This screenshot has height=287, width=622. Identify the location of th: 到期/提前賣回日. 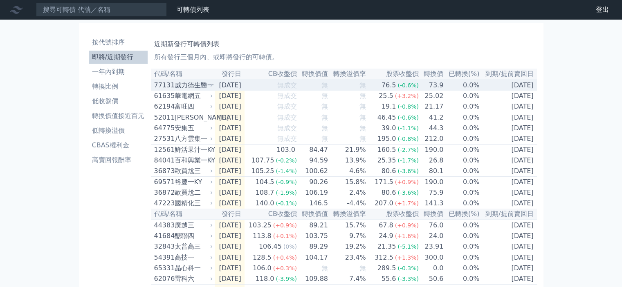
(508, 214).